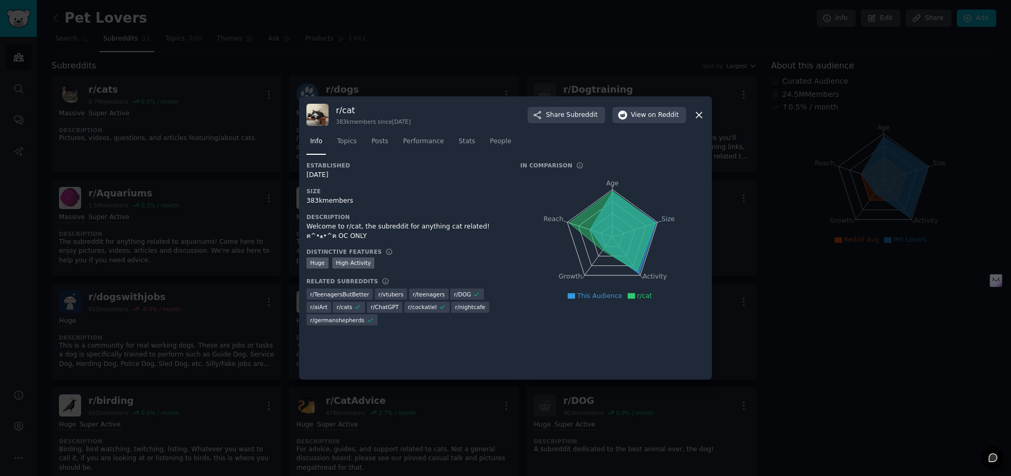 The height and width of the screenshot is (476, 1011). I want to click on button: Viewon Reddit, so click(649, 115).